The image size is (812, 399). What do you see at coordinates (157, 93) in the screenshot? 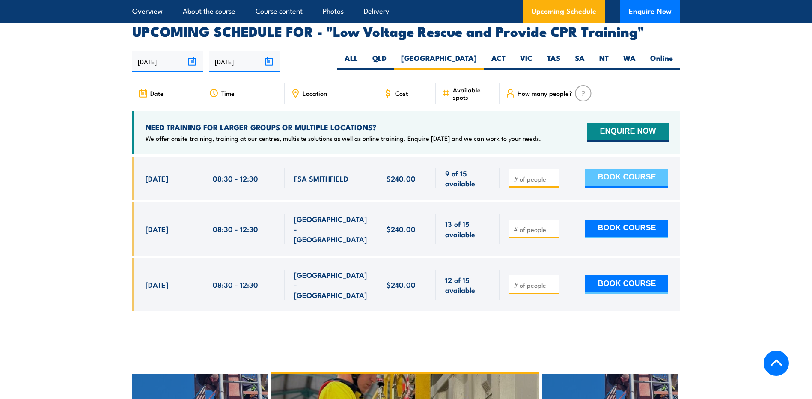
I see `span: Date` at bounding box center [157, 93].